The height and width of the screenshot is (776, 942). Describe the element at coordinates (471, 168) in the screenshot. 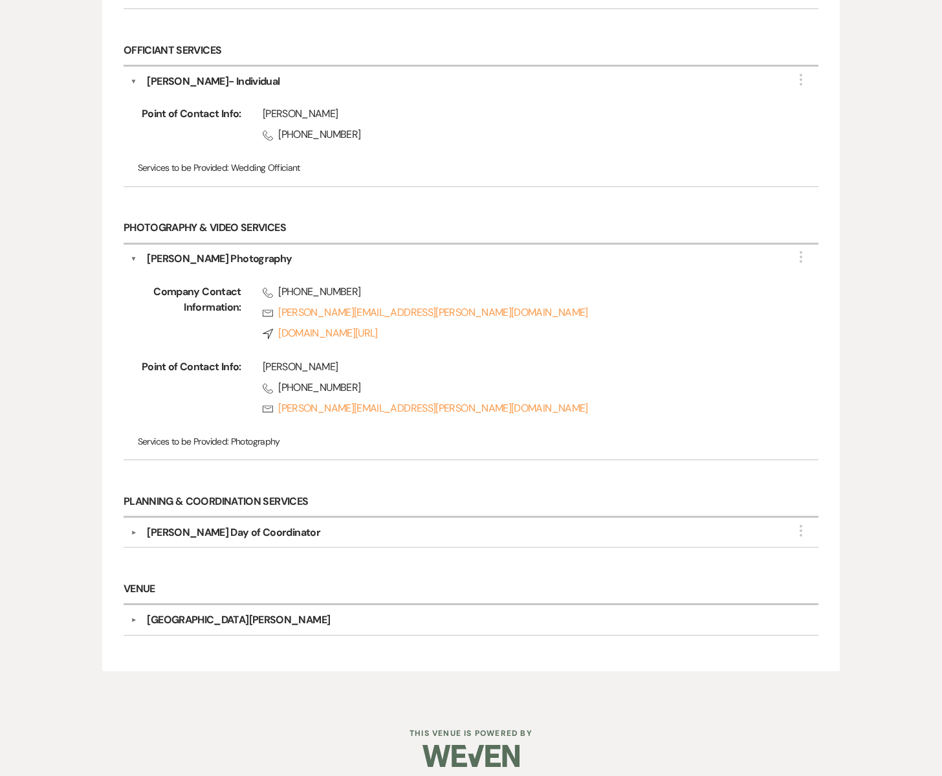

I see `p: Wedding Officiant` at that location.